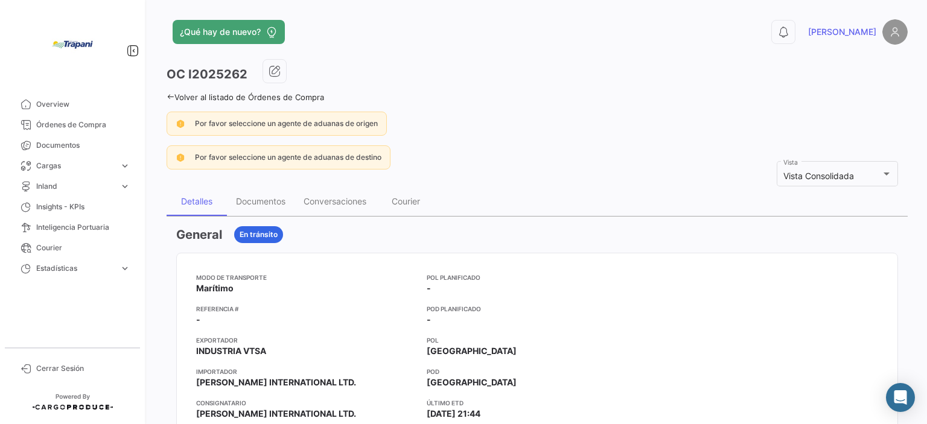  I want to click on img: placeholder-user.png, so click(895, 32).